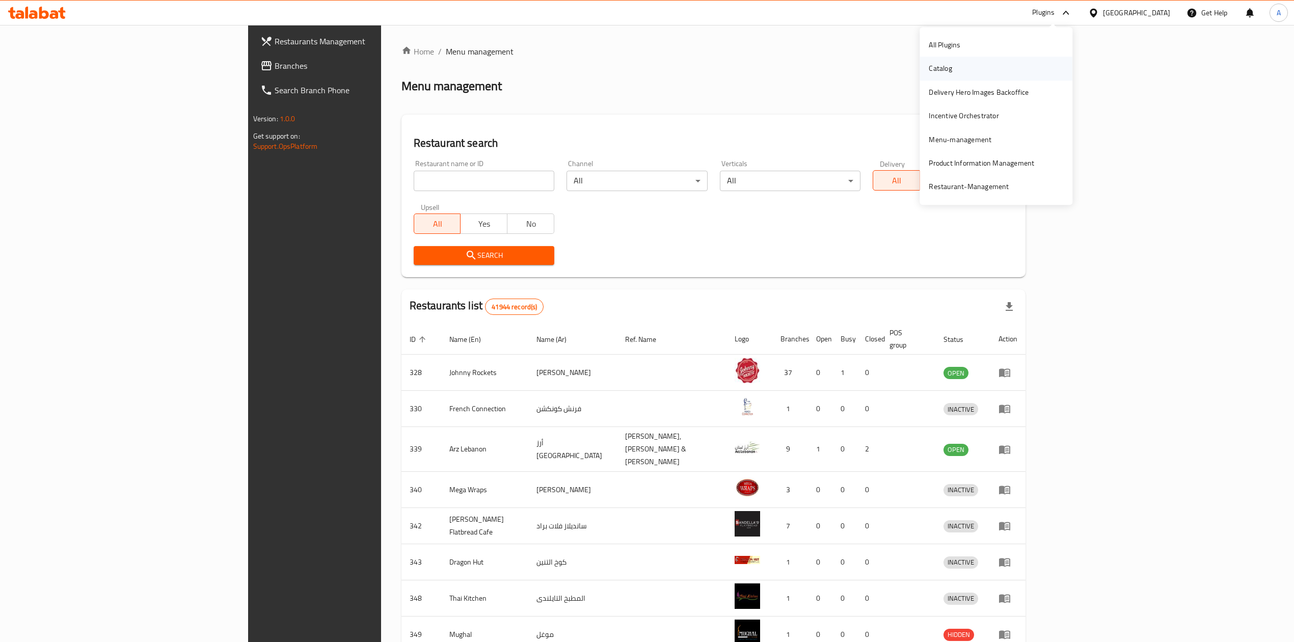  What do you see at coordinates (573, 562) in the screenshot?
I see `td: كوخ التنين` at bounding box center [573, 562].